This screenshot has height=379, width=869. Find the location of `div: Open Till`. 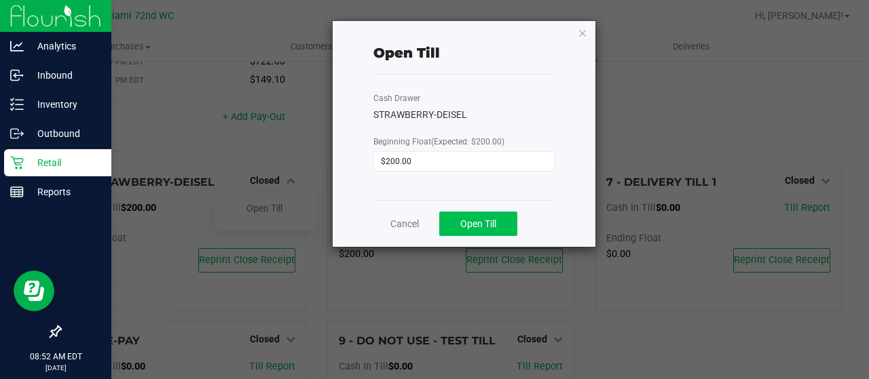

div: Open Till is located at coordinates (406, 53).